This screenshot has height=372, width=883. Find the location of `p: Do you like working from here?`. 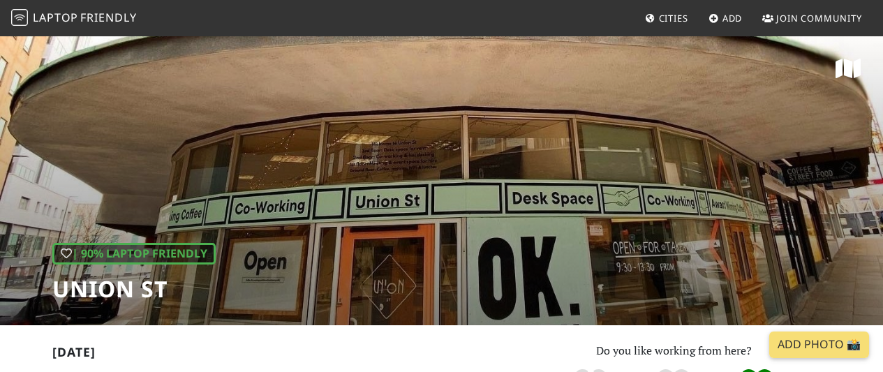

p: Do you like working from here? is located at coordinates (674, 351).